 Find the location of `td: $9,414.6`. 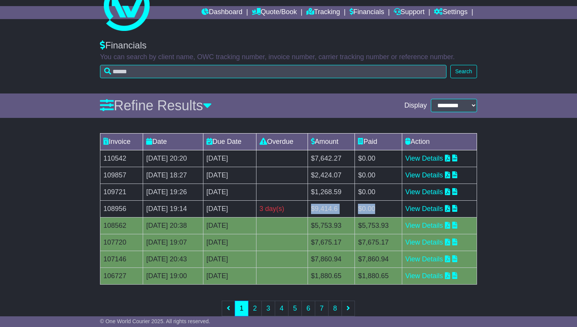

td: $9,414.6 is located at coordinates (331, 209).